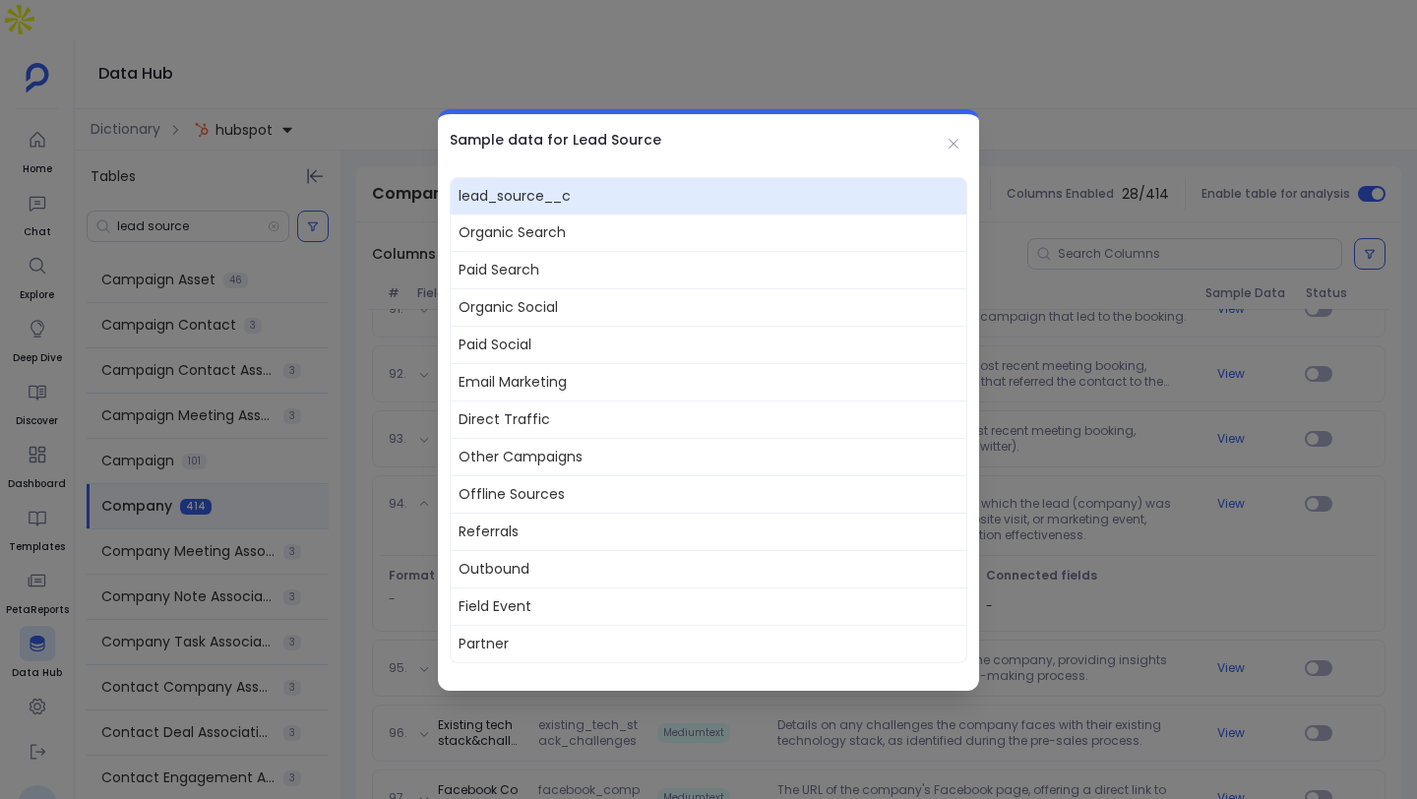  What do you see at coordinates (708, 456) in the screenshot?
I see `span: Other Campaigns` at bounding box center [708, 456].